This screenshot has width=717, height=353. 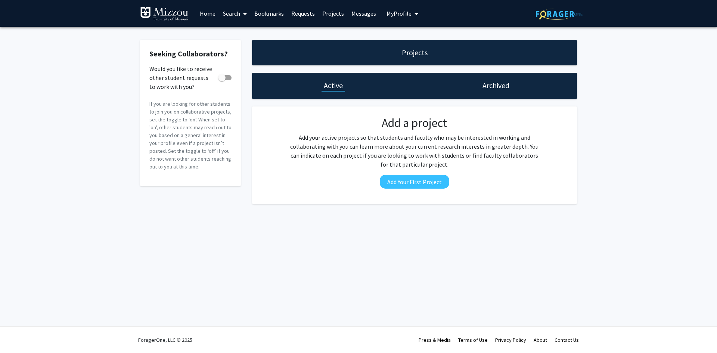 What do you see at coordinates (303, 13) in the screenshot?
I see `a: Requests` at bounding box center [303, 13].